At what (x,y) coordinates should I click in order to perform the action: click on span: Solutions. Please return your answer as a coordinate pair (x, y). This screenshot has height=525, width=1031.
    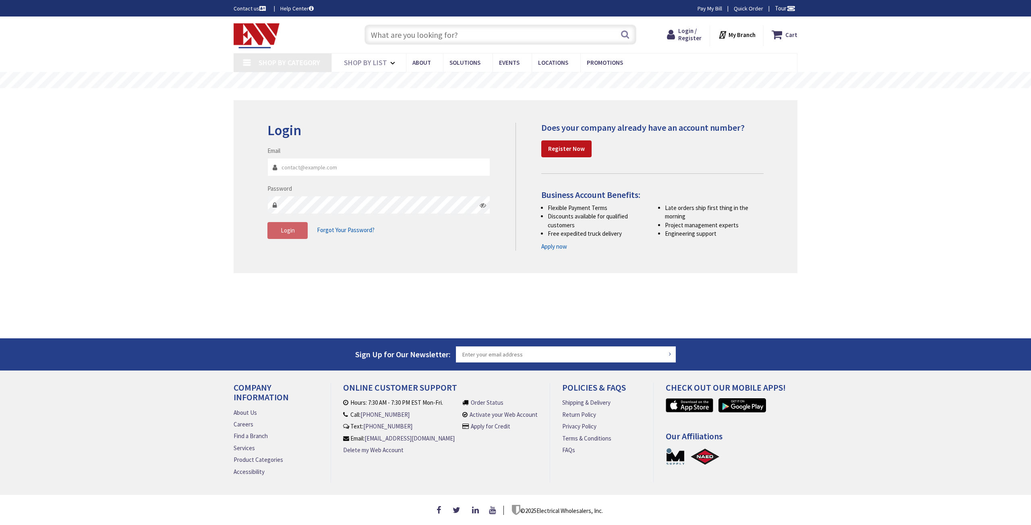
    Looking at the image, I should click on (465, 62).